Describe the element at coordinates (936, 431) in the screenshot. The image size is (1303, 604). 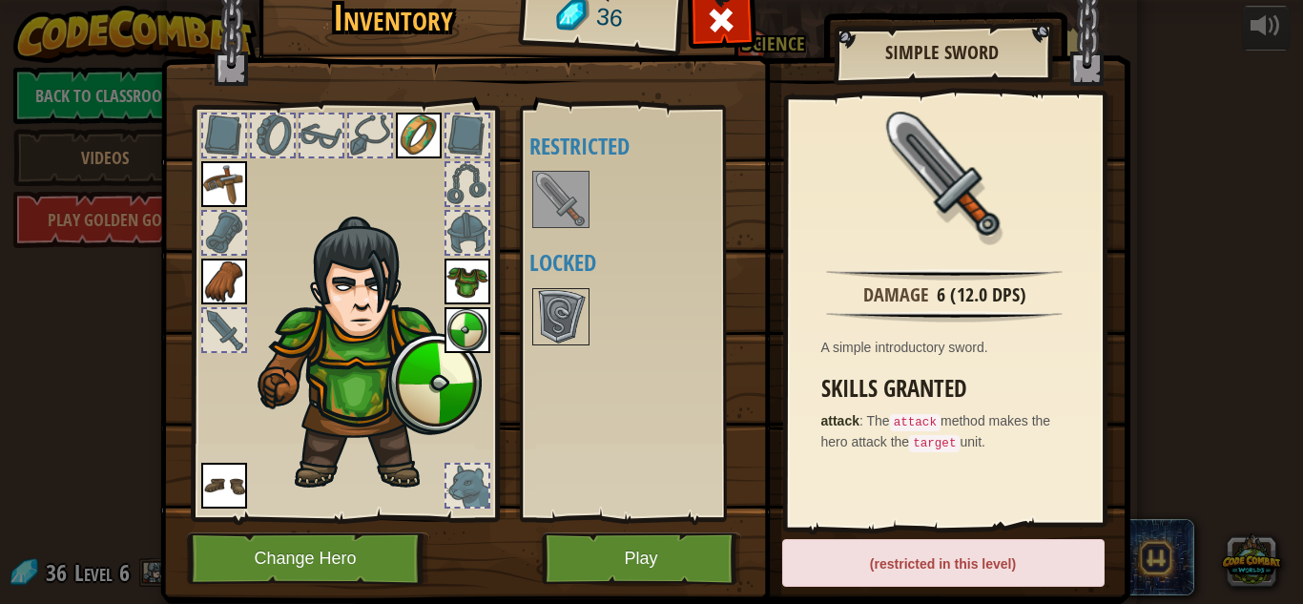
I see `span: The method makes the hero attack the unit.` at that location.